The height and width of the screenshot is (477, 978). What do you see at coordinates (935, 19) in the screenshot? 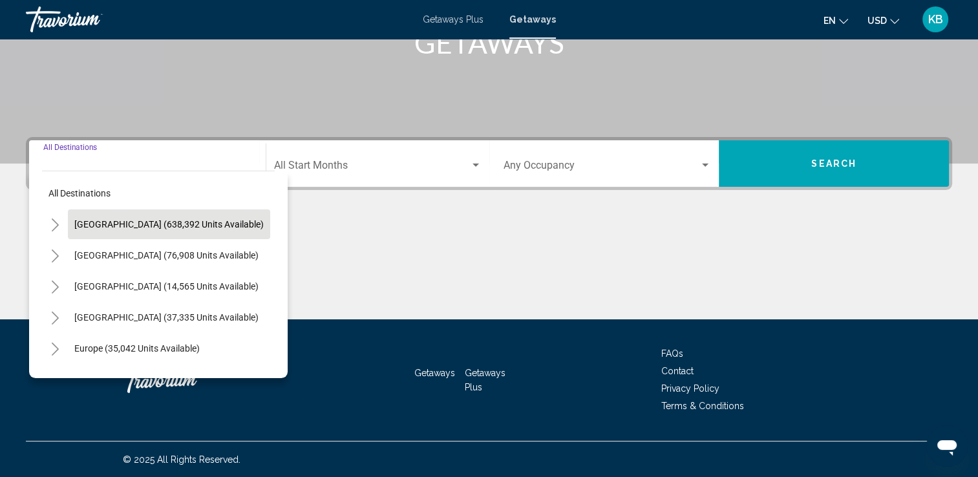
I see `button: User Menu` at bounding box center [935, 19].